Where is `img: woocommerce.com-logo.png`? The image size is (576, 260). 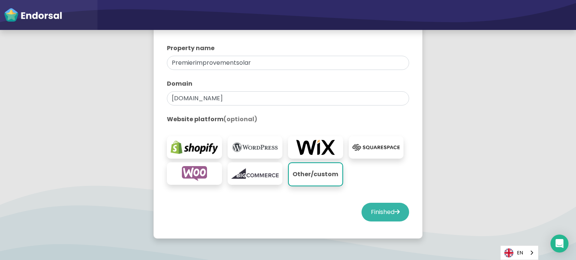
img: woocommerce.com-logo.png is located at coordinates (194, 174).